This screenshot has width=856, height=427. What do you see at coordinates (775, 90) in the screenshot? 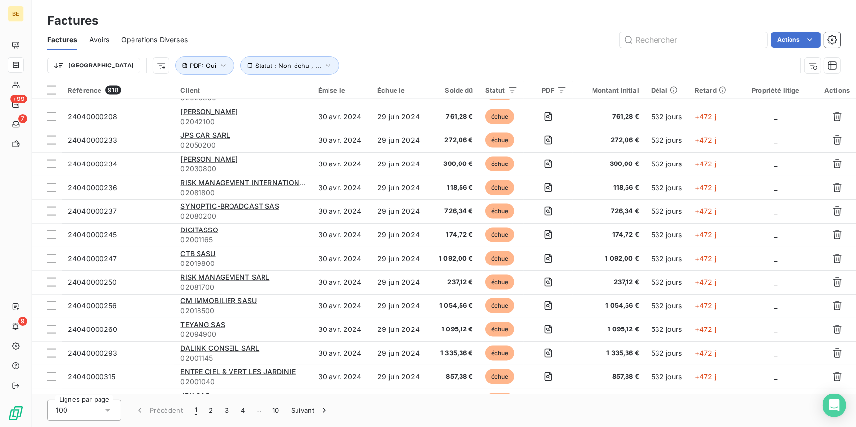
I see `div: Propriété litige` at bounding box center [775, 90].